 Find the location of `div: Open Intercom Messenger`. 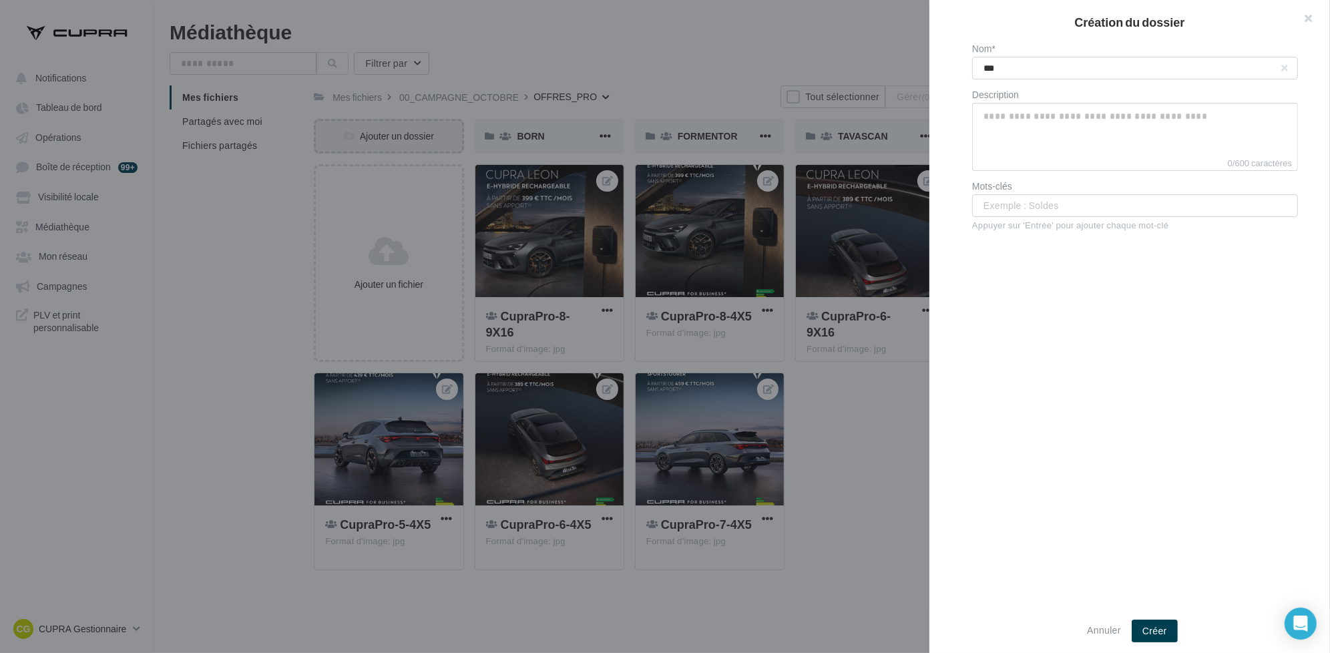

div: Open Intercom Messenger is located at coordinates (1301, 624).